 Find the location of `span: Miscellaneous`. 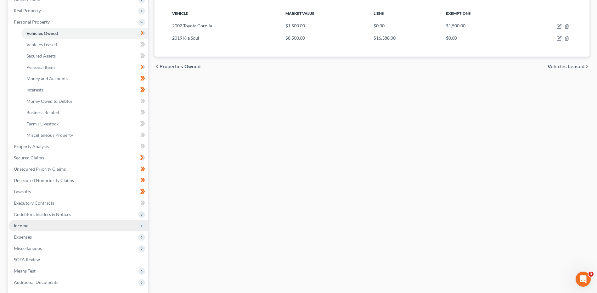

span: Miscellaneous is located at coordinates (28, 248).